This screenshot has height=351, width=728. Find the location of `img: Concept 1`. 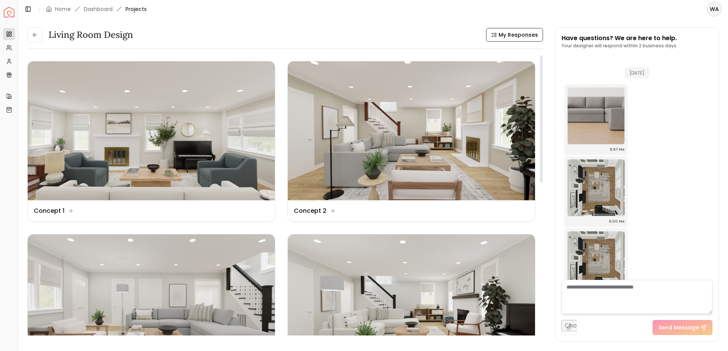

img: Concept 1 is located at coordinates (151, 131).